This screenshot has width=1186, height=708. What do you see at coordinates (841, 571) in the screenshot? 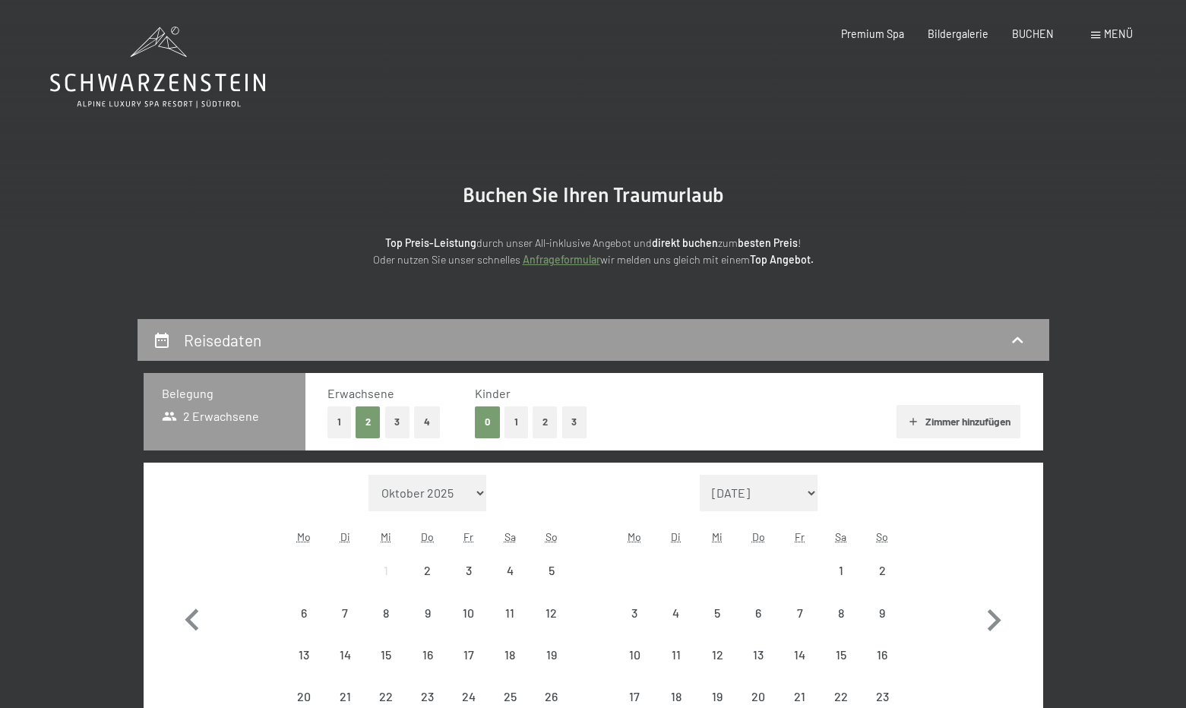
I see `div: Sat Nov 01 2025` at bounding box center [841, 571].